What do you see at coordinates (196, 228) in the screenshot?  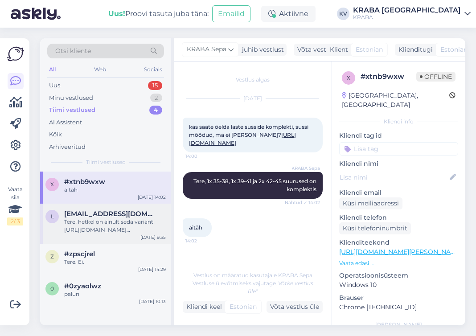 I see `span: aitäh` at bounding box center [196, 228].